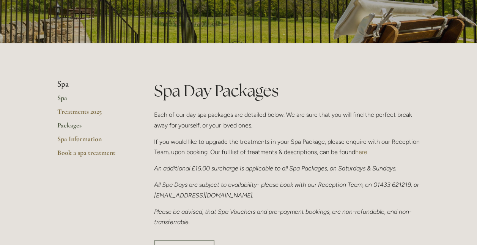 The image size is (477, 245). I want to click on em: All Spa Days are subject to availability- please book with our Reception Team, on 01433 621219, o..., so click(287, 189).